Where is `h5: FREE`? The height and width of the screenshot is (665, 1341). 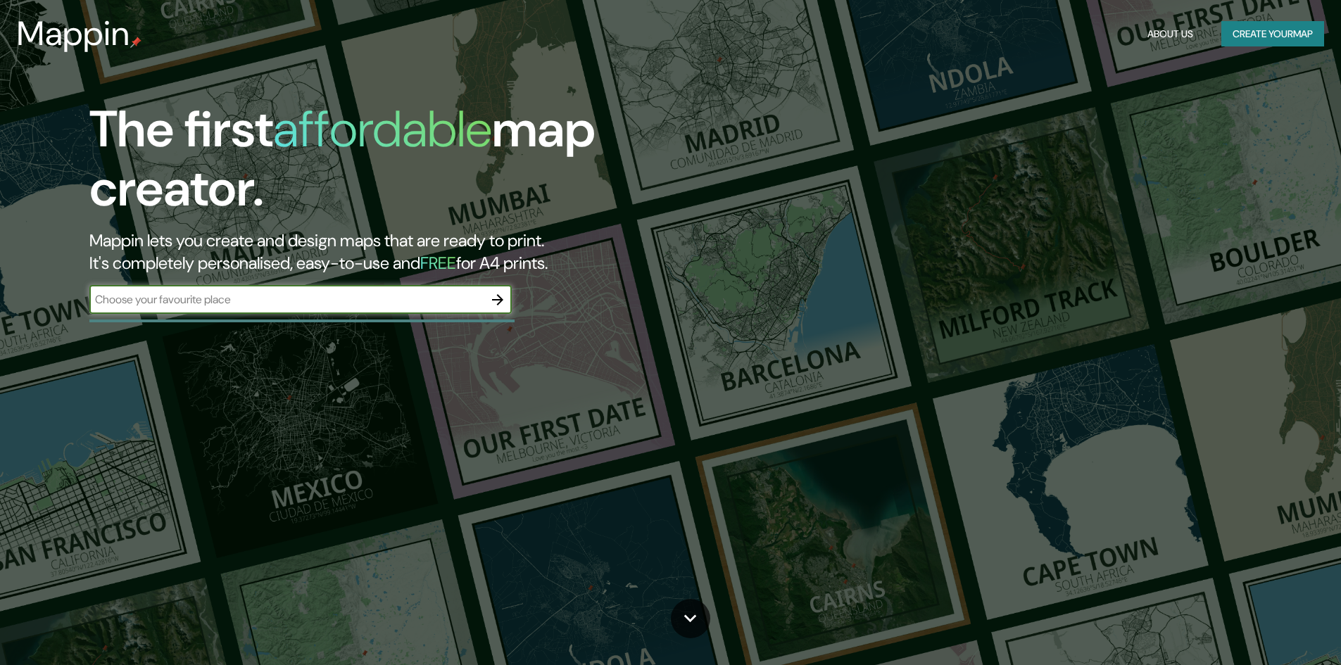 h5: FREE is located at coordinates (438, 262).